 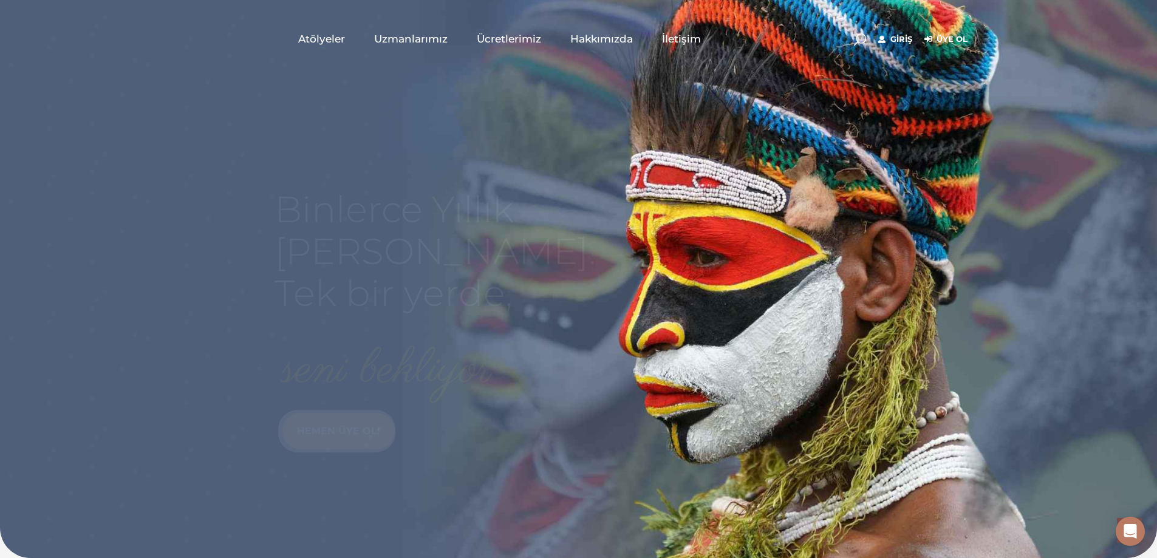 What do you see at coordinates (338, 431) in the screenshot?
I see `a: HEMEN ÜYE OL!` at bounding box center [338, 431].